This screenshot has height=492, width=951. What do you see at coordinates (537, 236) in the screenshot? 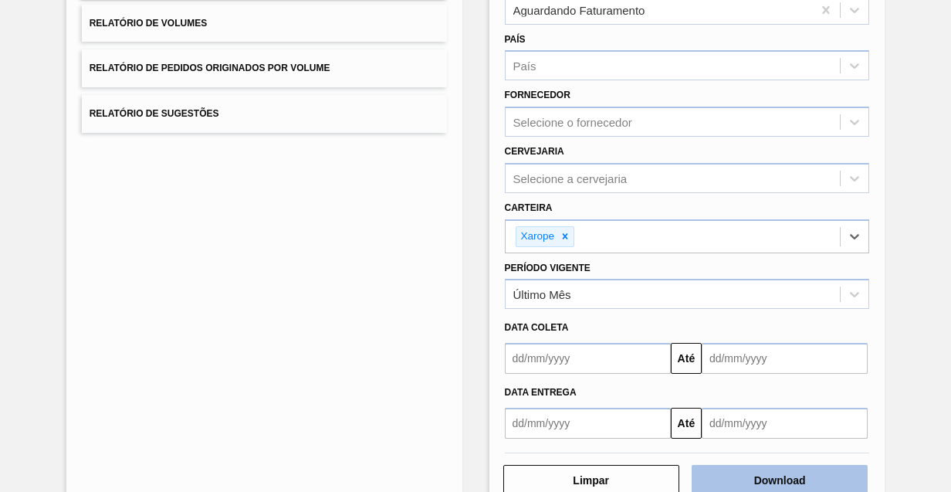
I see `div: Xarope` at bounding box center [537, 236].